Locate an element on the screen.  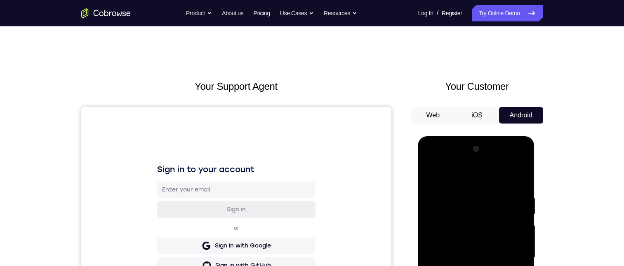
button: Use Cases is located at coordinates (297, 13).